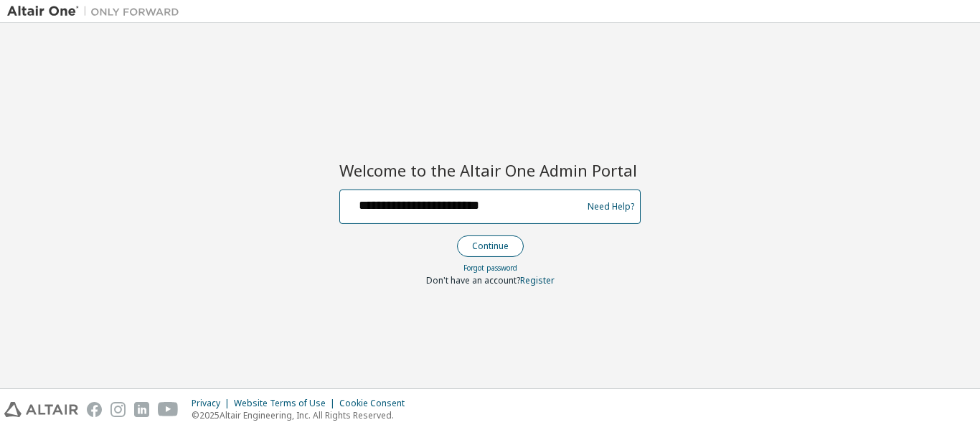 The image size is (980, 430). I want to click on a: Register, so click(537, 280).